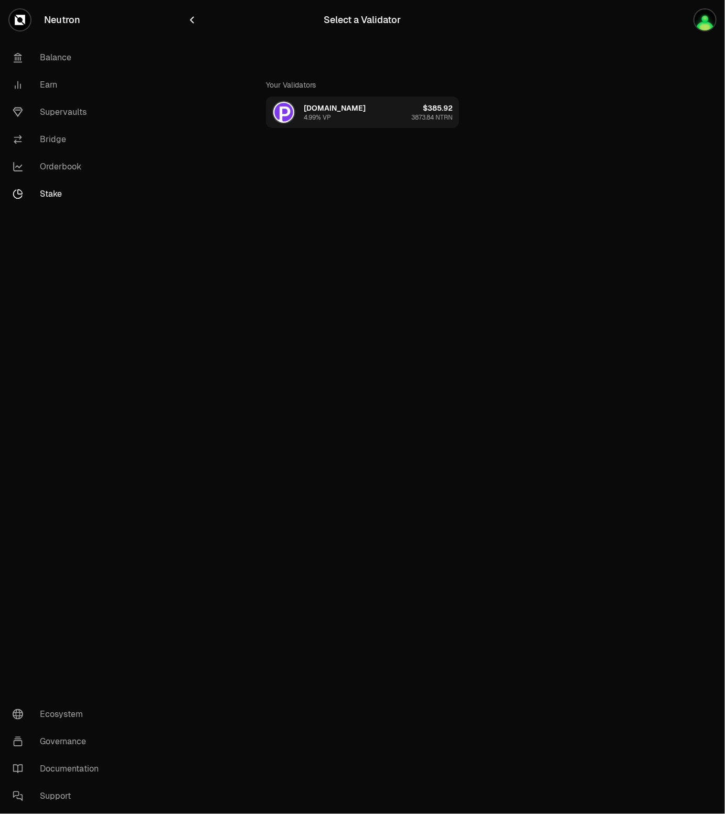 The height and width of the screenshot is (814, 725). What do you see at coordinates (362, 85) in the screenshot?
I see `div: Your Validators` at bounding box center [362, 85].